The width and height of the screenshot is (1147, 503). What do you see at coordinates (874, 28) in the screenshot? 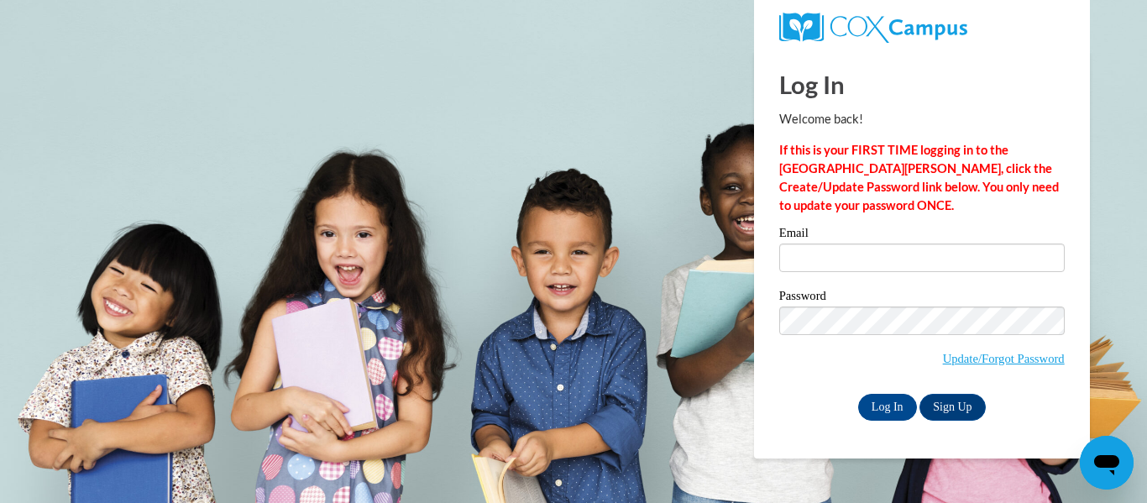
I see `img: COX Campus` at bounding box center [874, 28].